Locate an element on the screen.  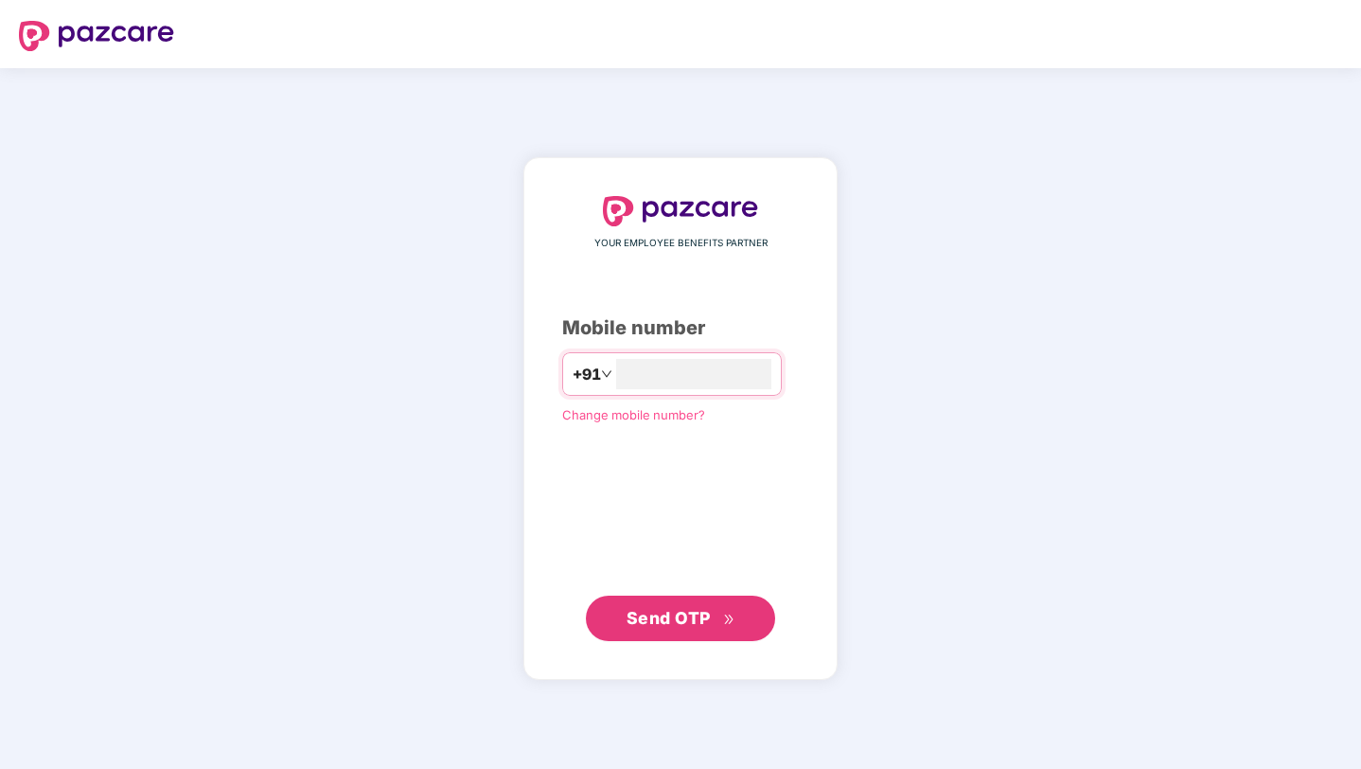
button: Send OTPdouble-right is located at coordinates (681, 618).